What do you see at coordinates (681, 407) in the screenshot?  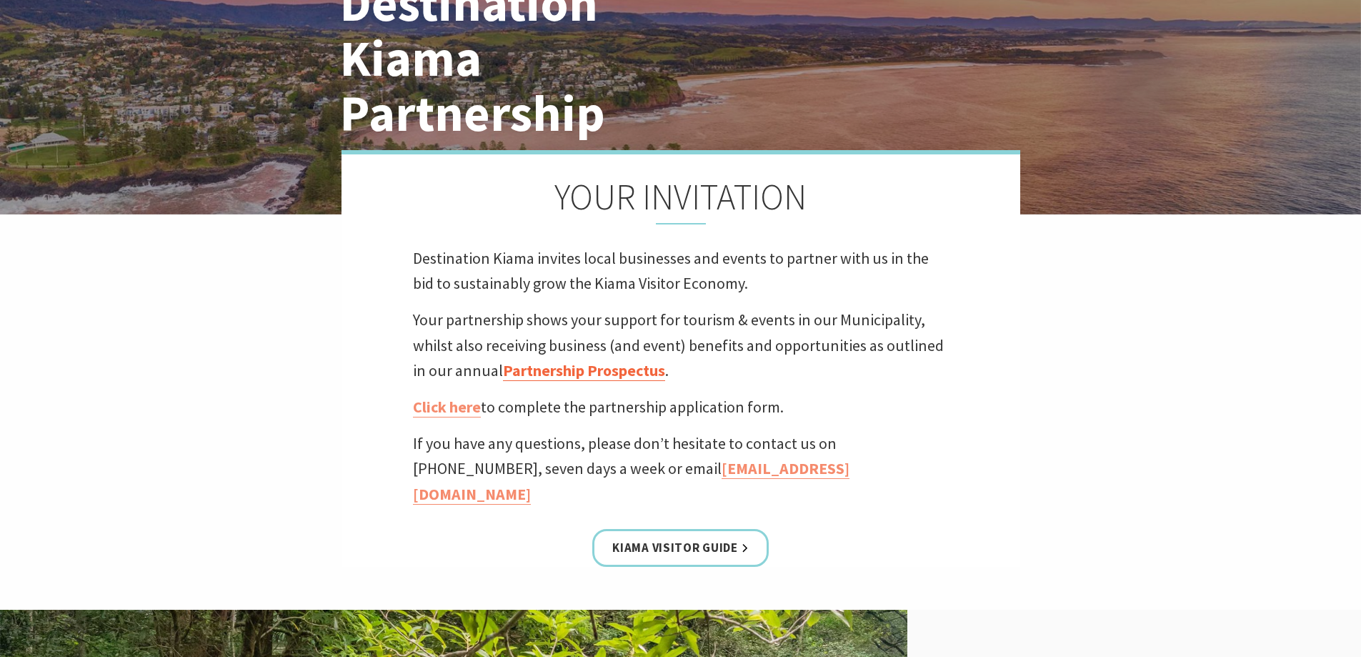 I see `p: to complete the partnership application form.` at bounding box center [681, 407].